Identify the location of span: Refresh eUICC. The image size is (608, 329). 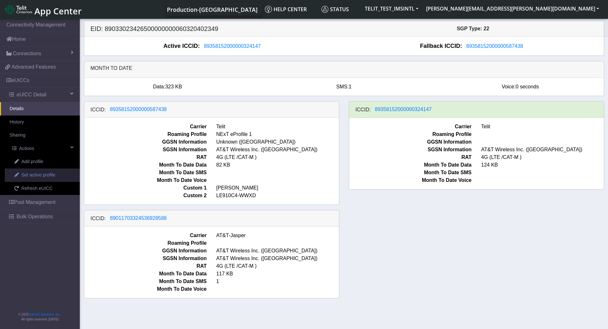
(37, 189).